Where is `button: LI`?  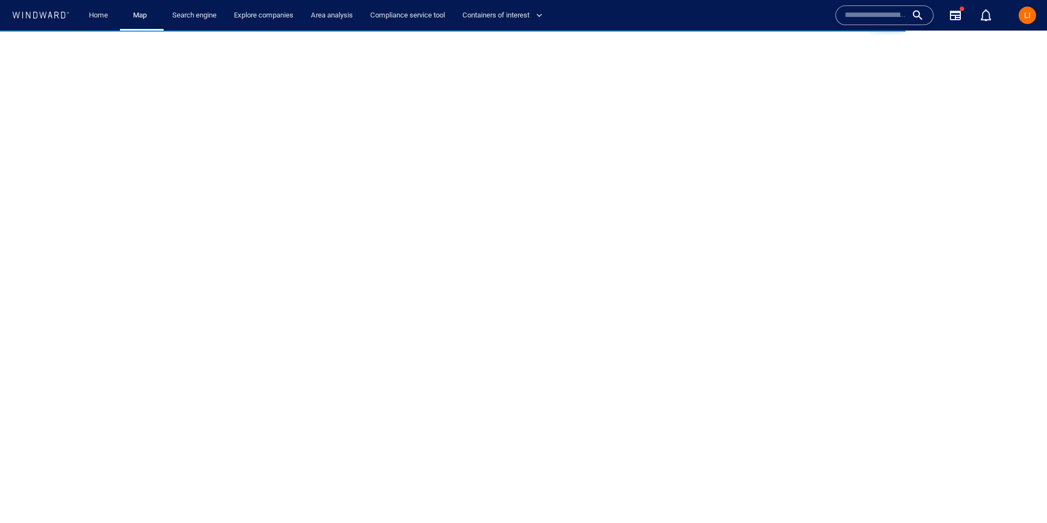 button: LI is located at coordinates (1028, 15).